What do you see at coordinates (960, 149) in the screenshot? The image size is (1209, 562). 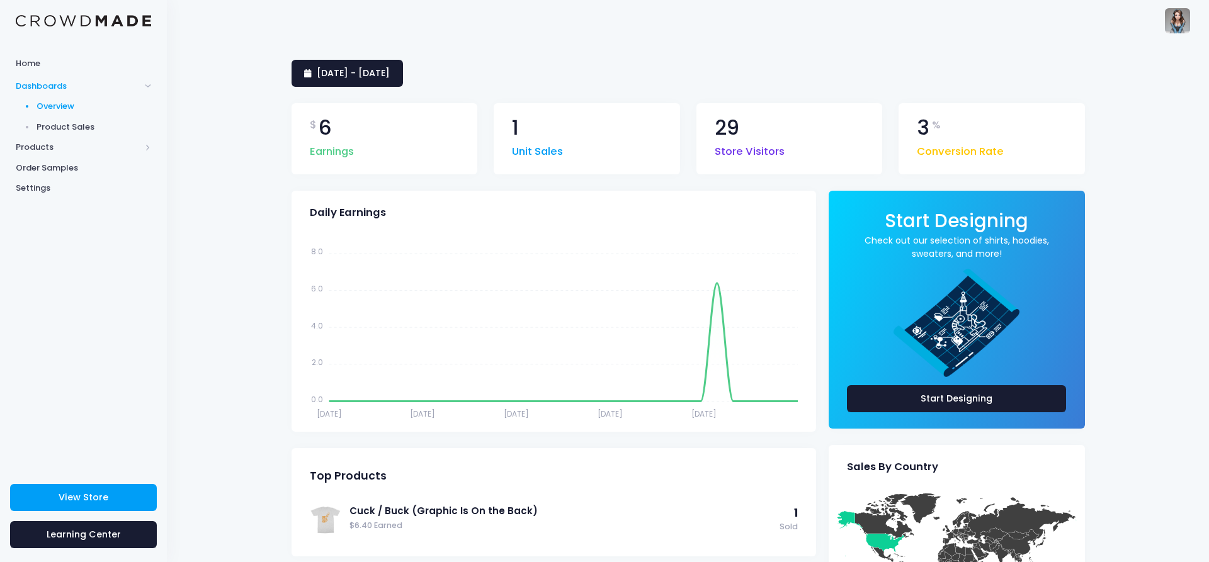 I see `span: Conversion Rate` at bounding box center [960, 149].